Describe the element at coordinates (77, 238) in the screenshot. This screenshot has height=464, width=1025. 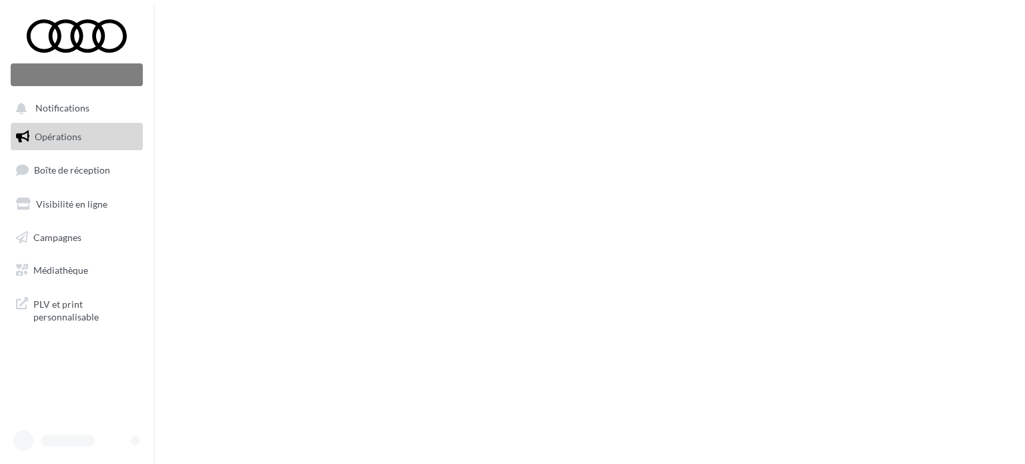
I see `a: Campagnes` at that location.